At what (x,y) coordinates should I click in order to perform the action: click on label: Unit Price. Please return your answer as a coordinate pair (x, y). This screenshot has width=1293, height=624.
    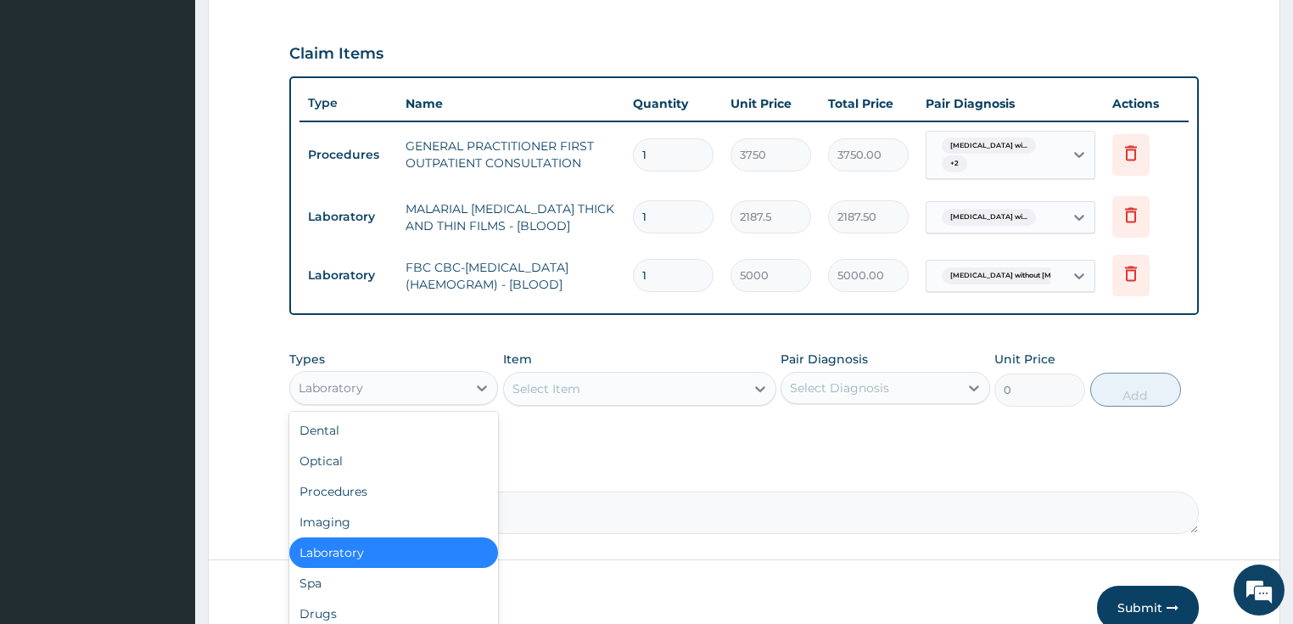
    Looking at the image, I should click on (1025, 359).